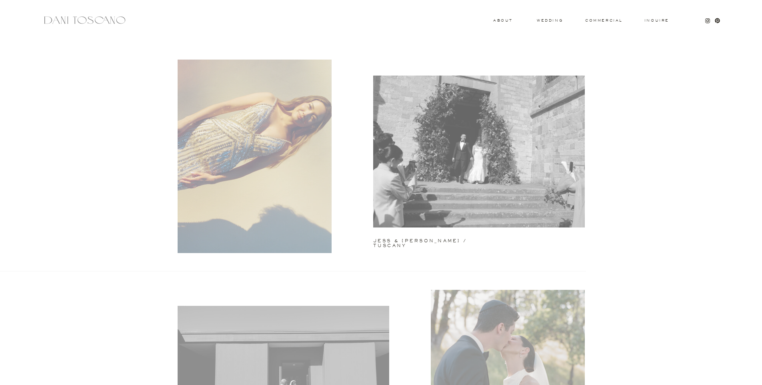 Image resolution: width=762 pixels, height=385 pixels. What do you see at coordinates (550, 20) in the screenshot?
I see `h3: wedding` at bounding box center [550, 20].